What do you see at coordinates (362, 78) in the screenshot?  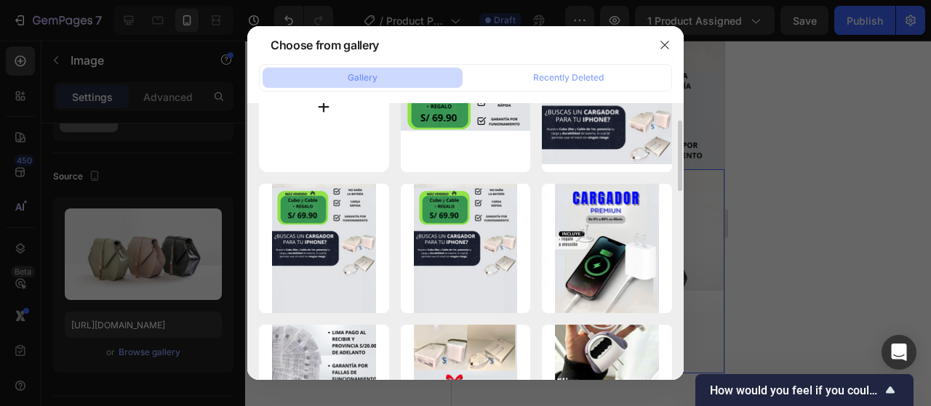 I see `button: Gallery` at bounding box center [362, 78].